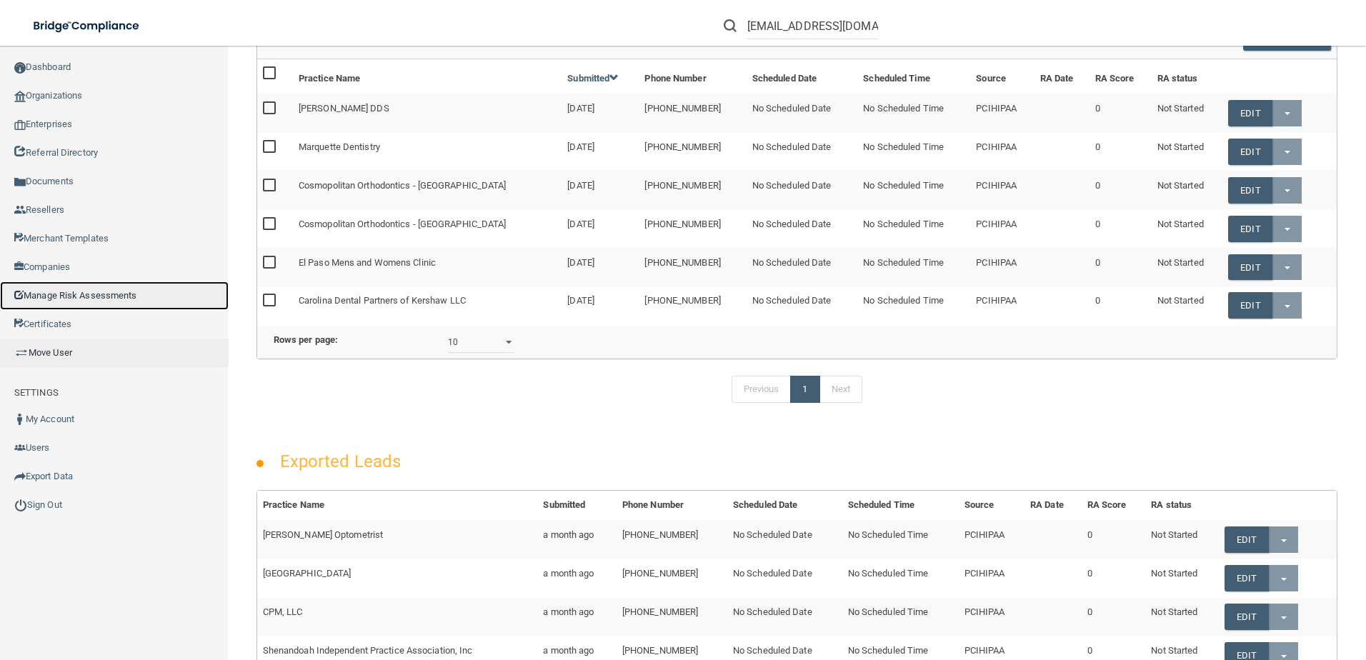 The image size is (1366, 660). Describe the element at coordinates (20, 96) in the screenshot. I see `img: organization-icon.f8decf85.png` at that location.